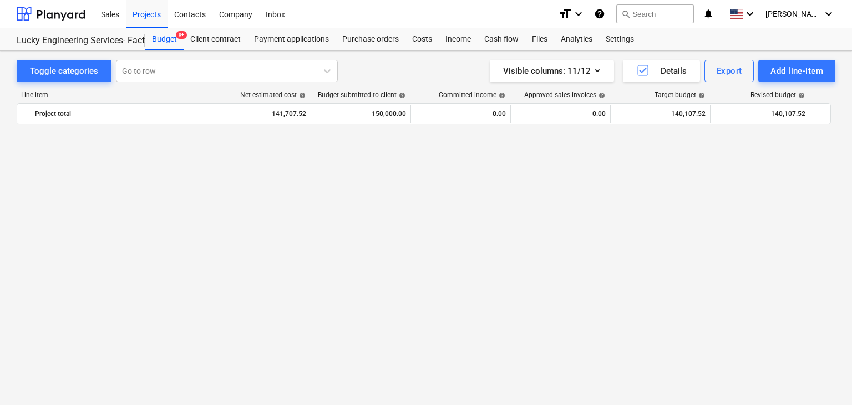 The width and height of the screenshot is (852, 405). I want to click on a: Client contract, so click(215, 39).